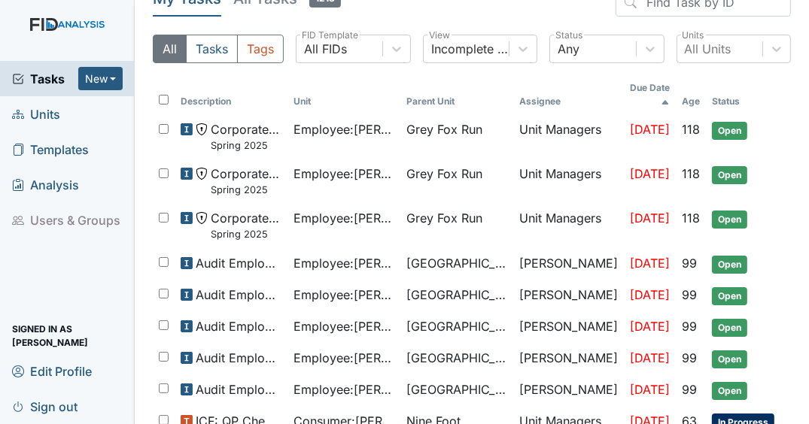 The width and height of the screenshot is (809, 424). What do you see at coordinates (708, 49) in the screenshot?
I see `div: All Units` at bounding box center [708, 49].